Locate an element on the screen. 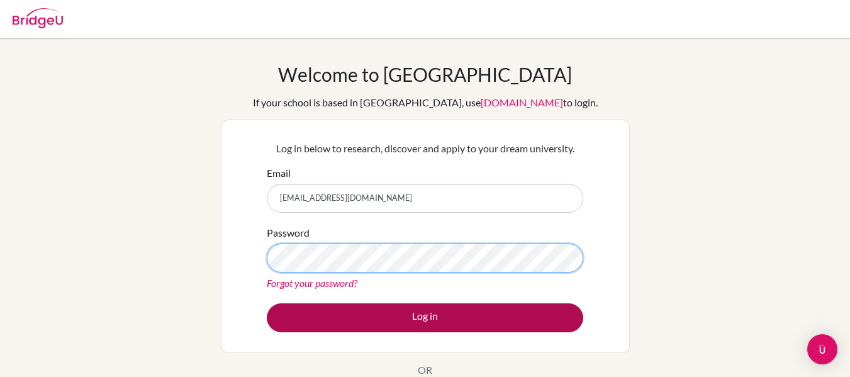  img: Bridge-U is located at coordinates (38, 18).